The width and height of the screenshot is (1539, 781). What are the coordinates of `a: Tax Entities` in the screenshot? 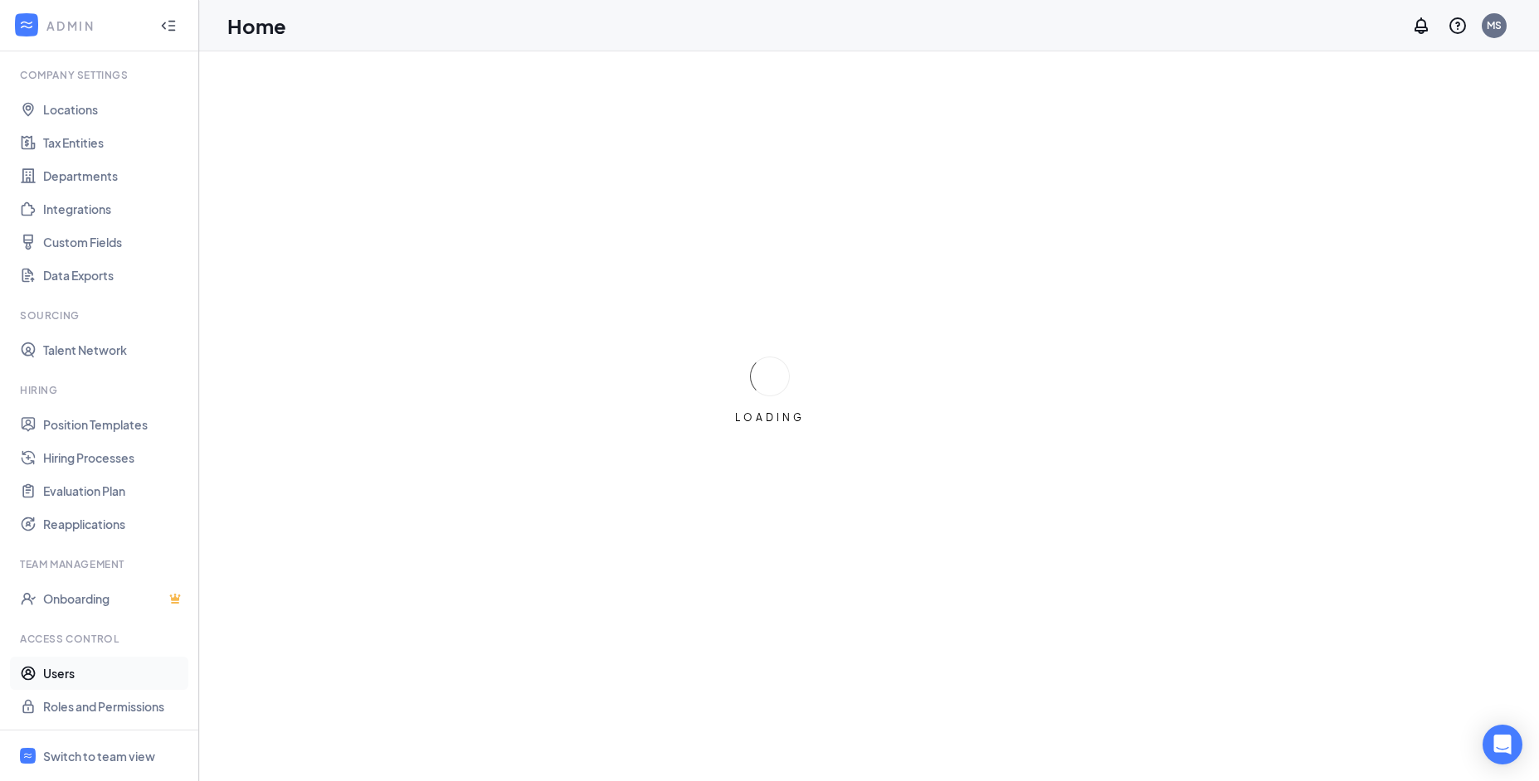 It's located at (114, 143).